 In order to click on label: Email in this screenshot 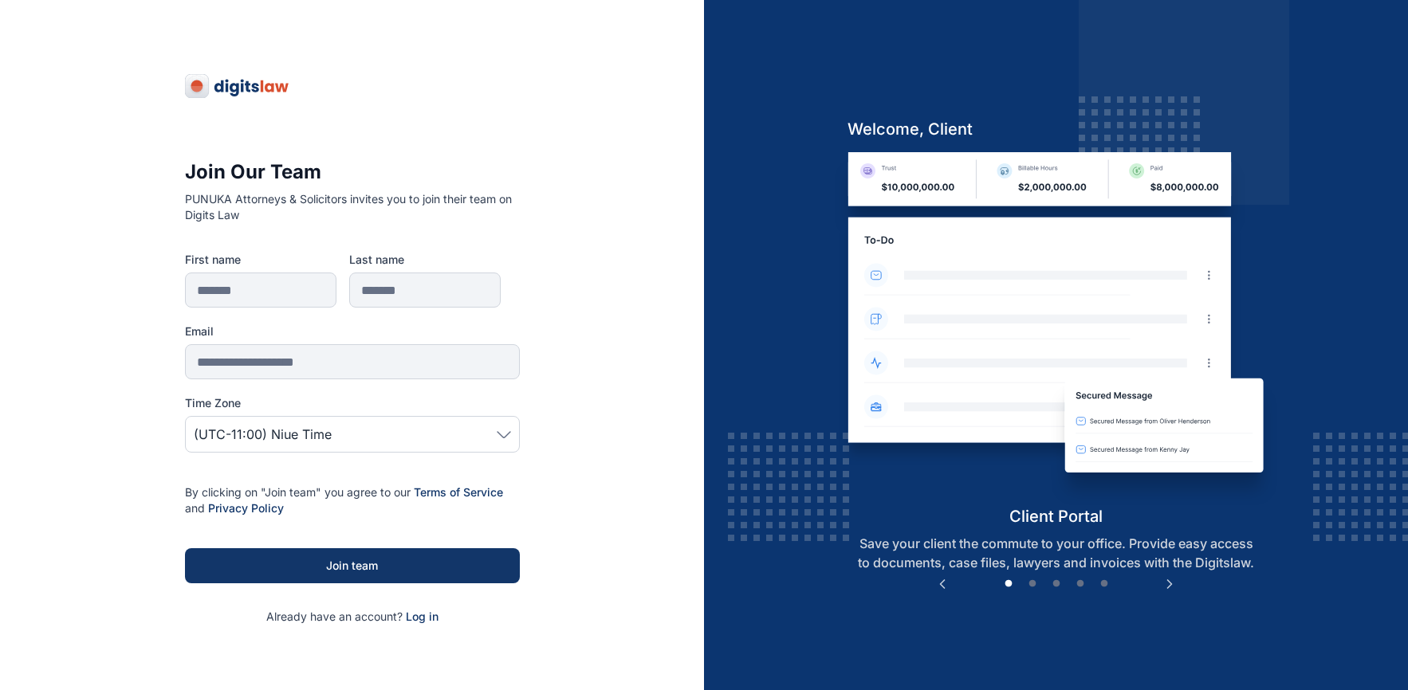, I will do `click(352, 332)`.